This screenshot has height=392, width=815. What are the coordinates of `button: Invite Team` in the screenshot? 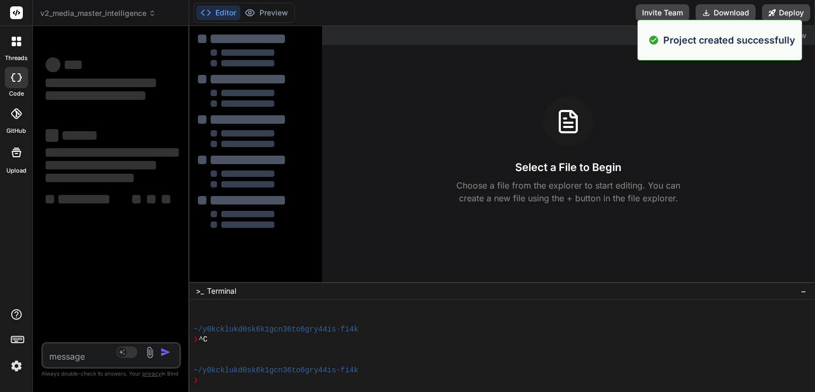 It's located at (663, 13).